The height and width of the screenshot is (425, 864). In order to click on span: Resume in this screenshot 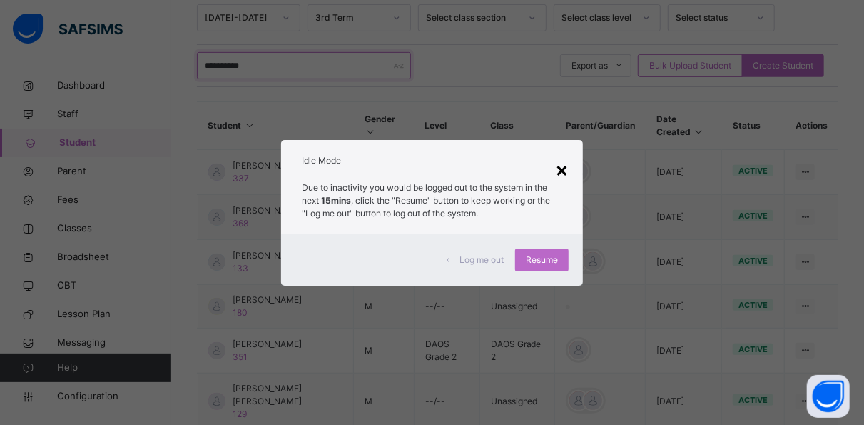, I will do `click(542, 260)`.